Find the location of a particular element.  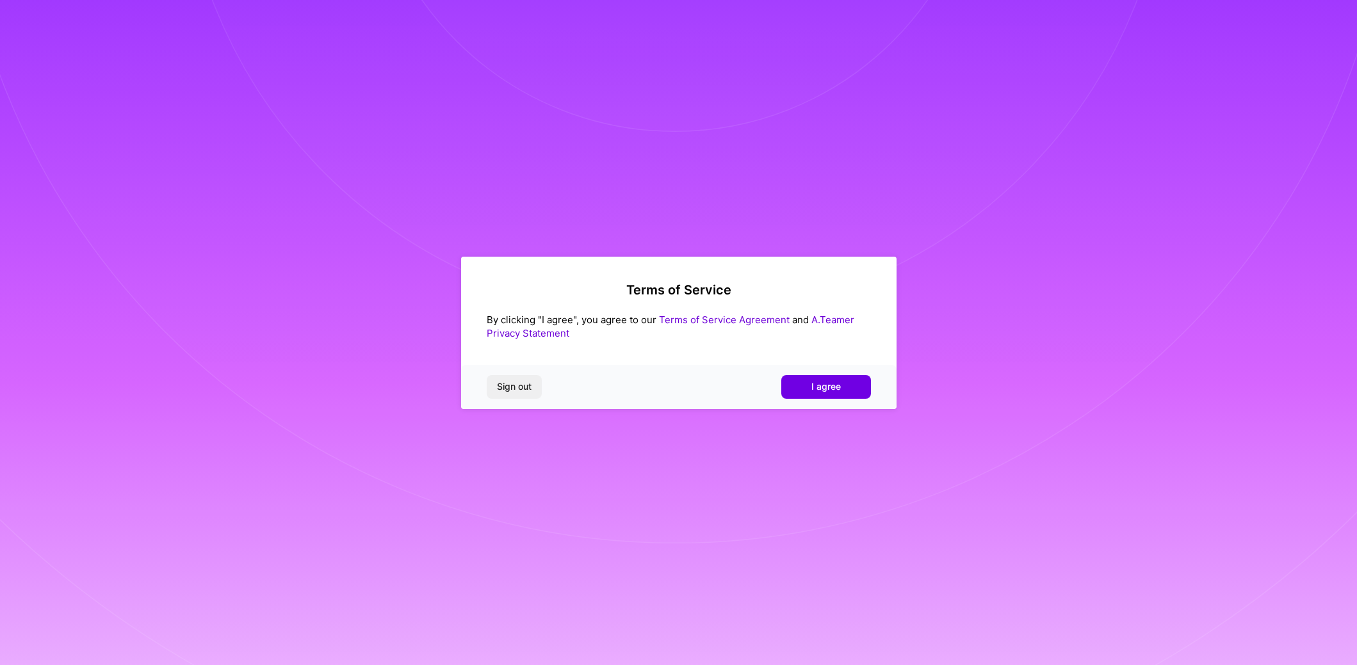

span: I agree is located at coordinates (826, 387).